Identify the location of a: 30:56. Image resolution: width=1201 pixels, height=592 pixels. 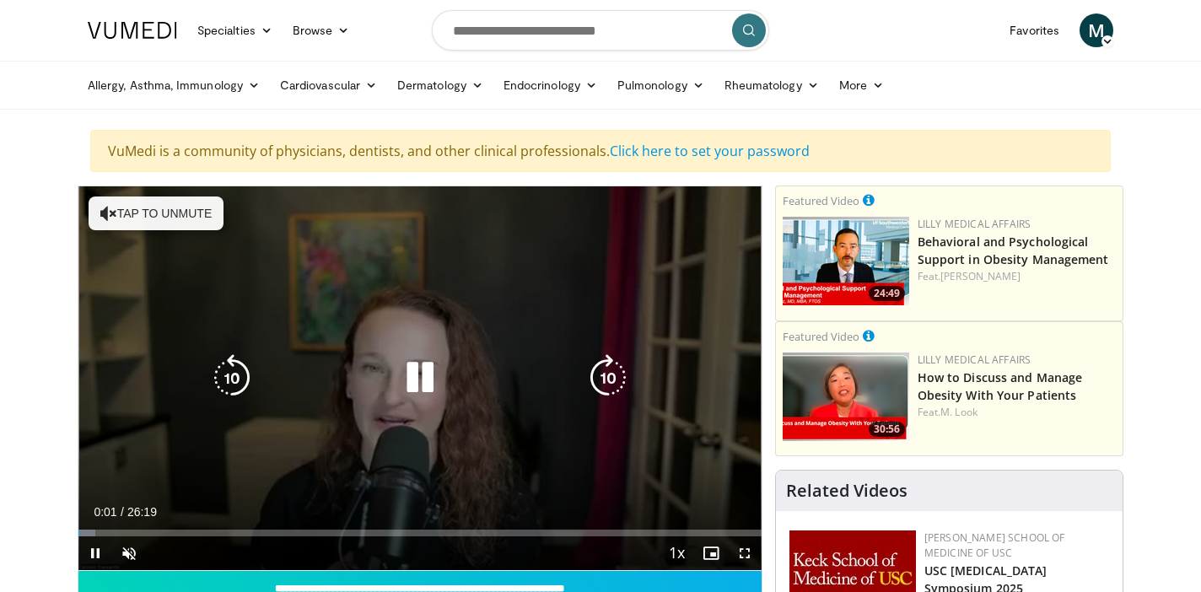
(846, 396).